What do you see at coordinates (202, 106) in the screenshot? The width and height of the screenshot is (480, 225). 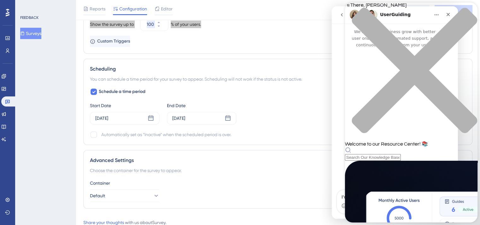 I see `div: End Date` at bounding box center [202, 106].